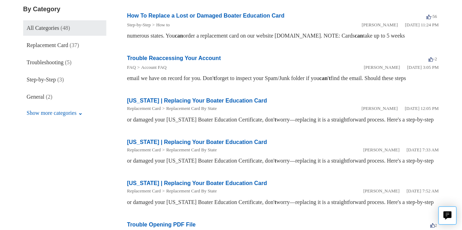 The height and width of the screenshot is (230, 462). I want to click on a: All Categories (48), so click(65, 28).